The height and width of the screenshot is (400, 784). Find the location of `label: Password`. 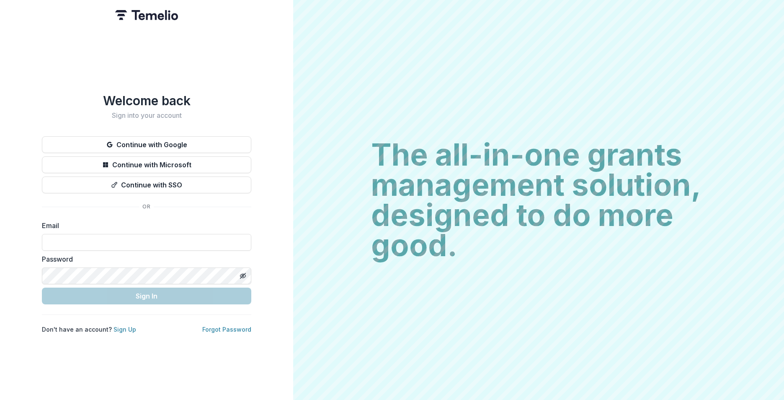

label: Password is located at coordinates (144, 259).